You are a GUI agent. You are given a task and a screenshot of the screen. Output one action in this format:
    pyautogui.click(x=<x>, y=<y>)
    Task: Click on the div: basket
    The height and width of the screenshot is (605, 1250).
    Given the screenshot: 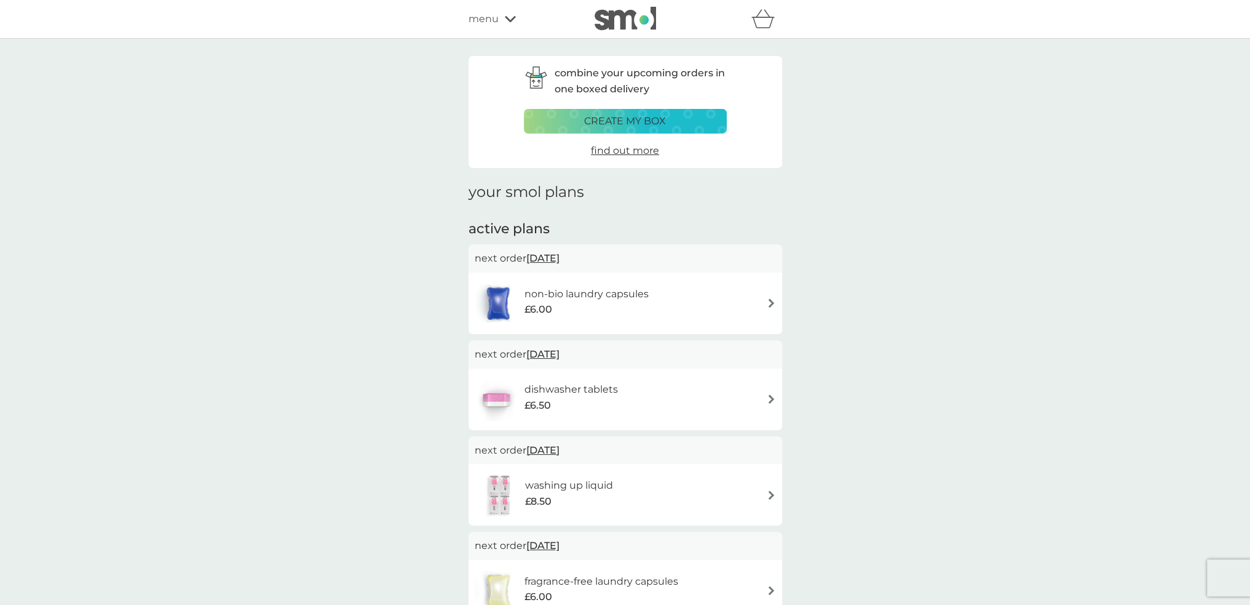 What is the action you would take?
    pyautogui.click(x=767, y=19)
    